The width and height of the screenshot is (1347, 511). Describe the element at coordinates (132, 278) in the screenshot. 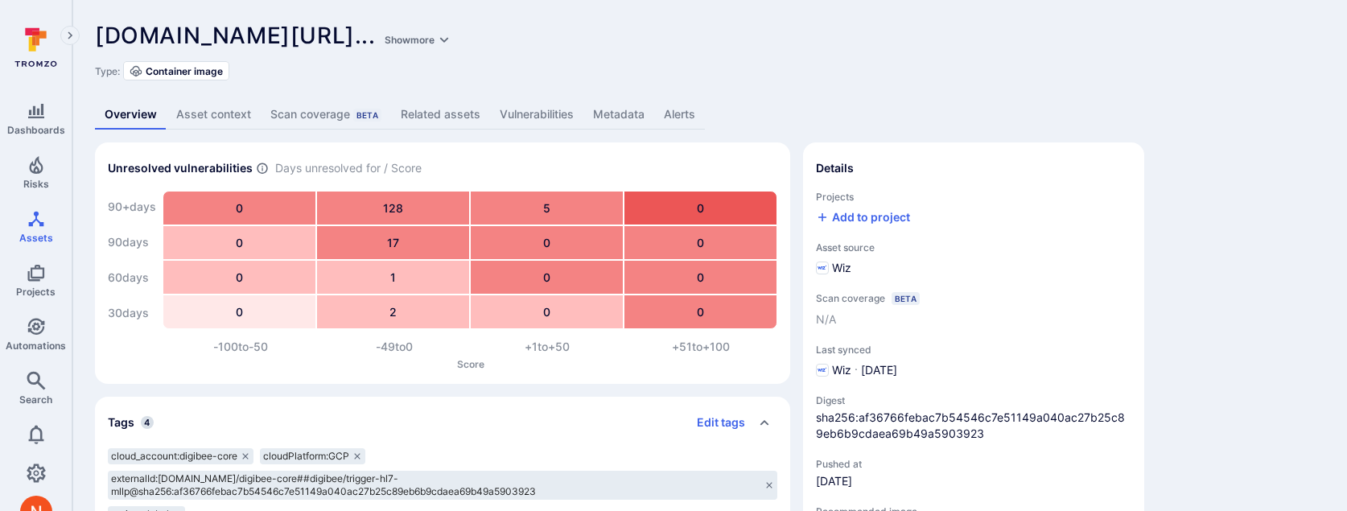

I see `div: 60 days` at that location.